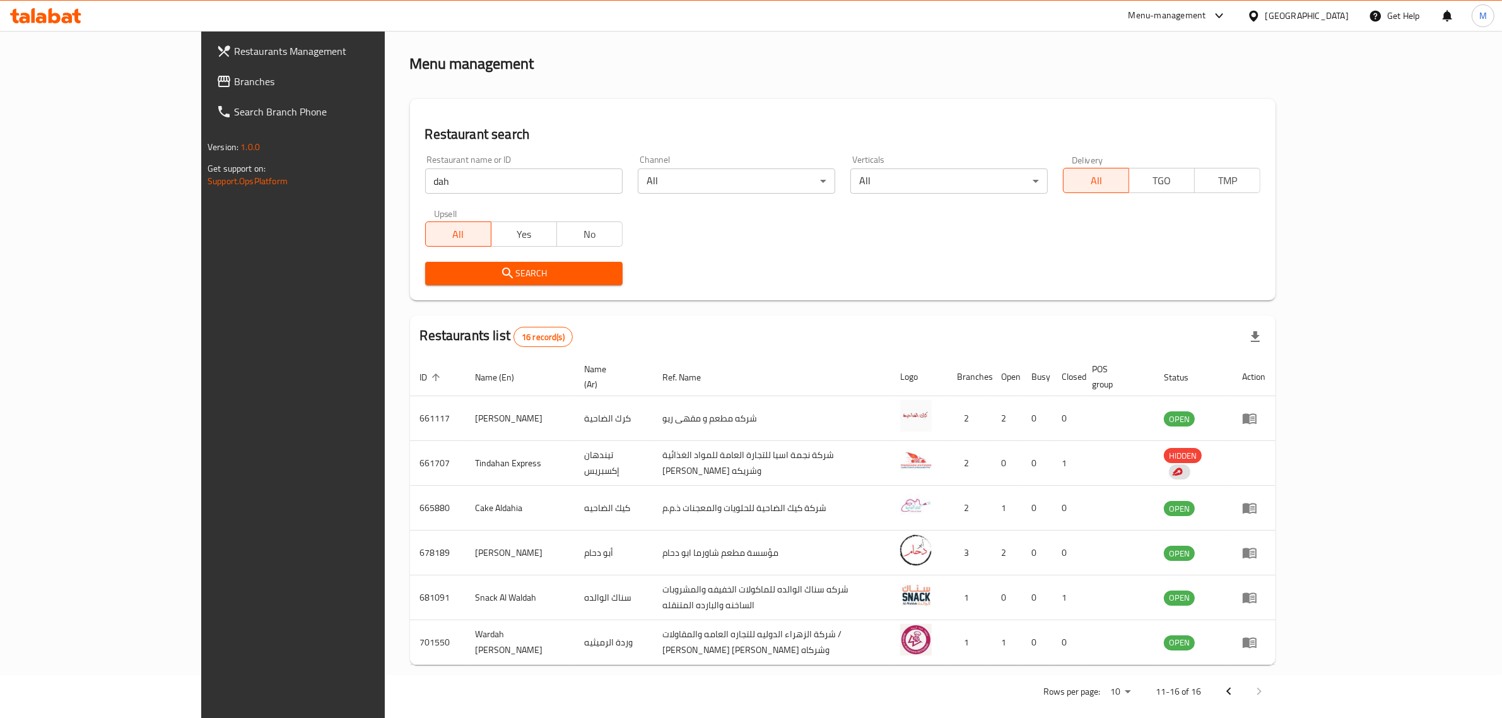 This screenshot has height=718, width=1502. I want to click on span: Search Branch Phone, so click(338, 112).